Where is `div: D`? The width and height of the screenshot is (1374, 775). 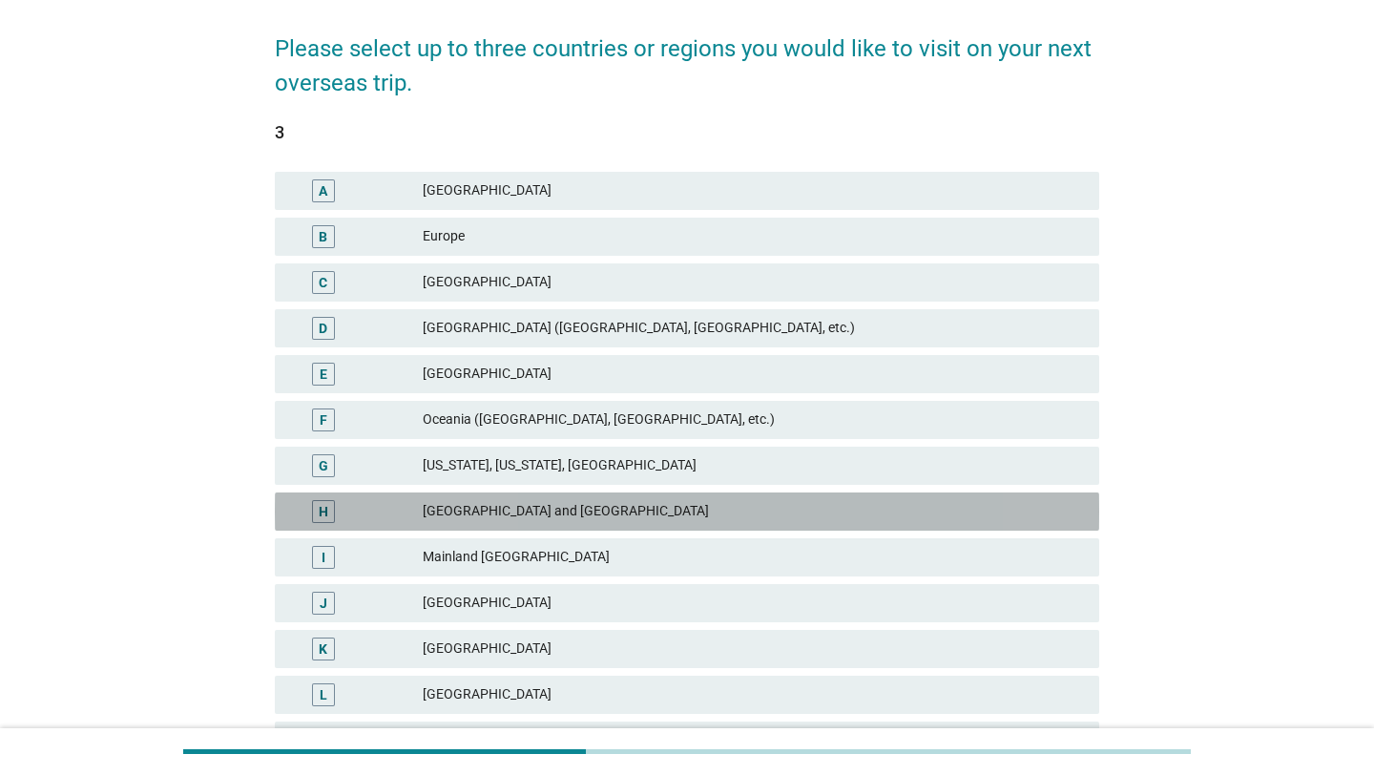
div: D is located at coordinates (323, 327).